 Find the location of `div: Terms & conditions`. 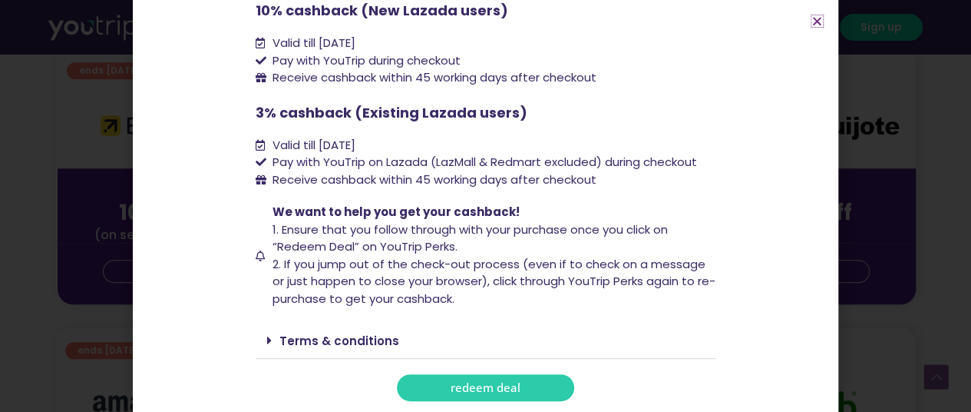

div: Terms & conditions is located at coordinates (486, 340).